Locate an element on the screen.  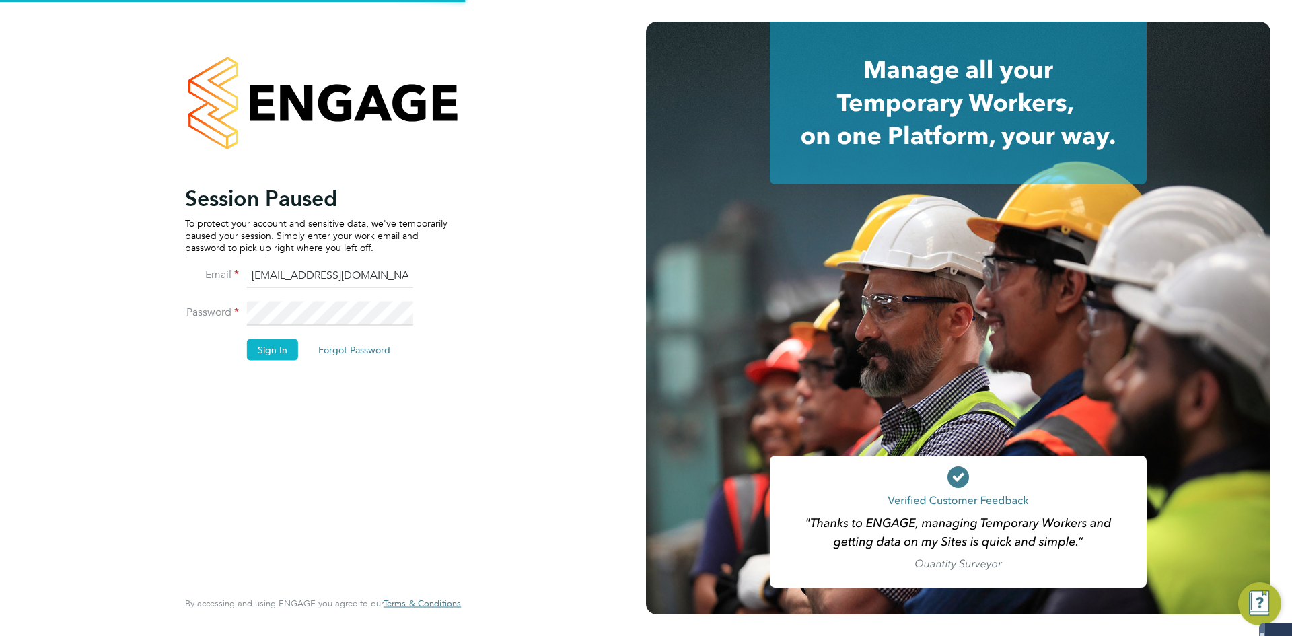
input: Enter your work email... is located at coordinates (330, 276).